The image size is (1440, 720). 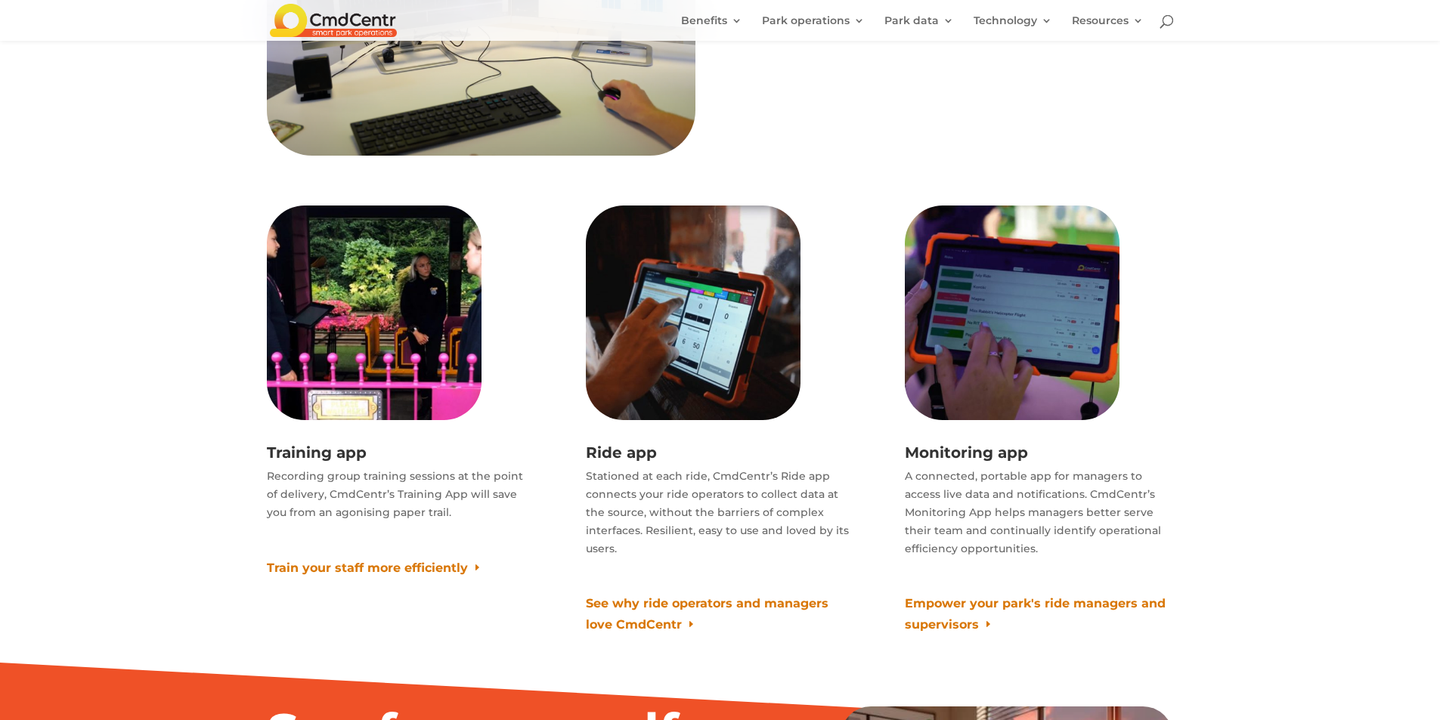 What do you see at coordinates (693, 313) in the screenshot?
I see `img: Tablet 2` at bounding box center [693, 313].